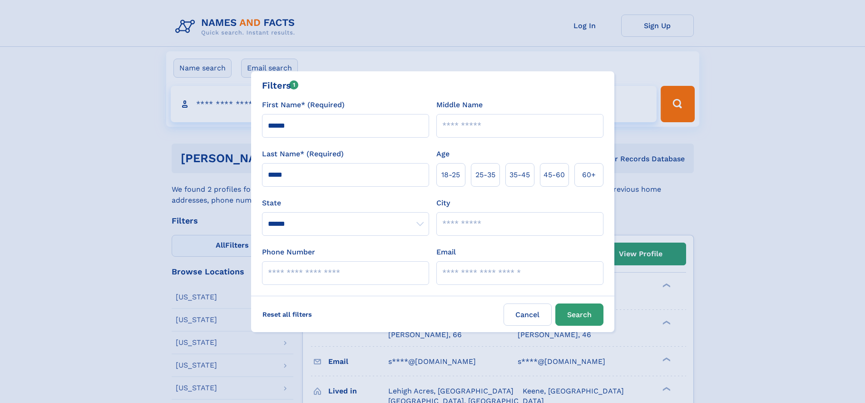 This screenshot has height=403, width=865. I want to click on label: Cancel, so click(528, 314).